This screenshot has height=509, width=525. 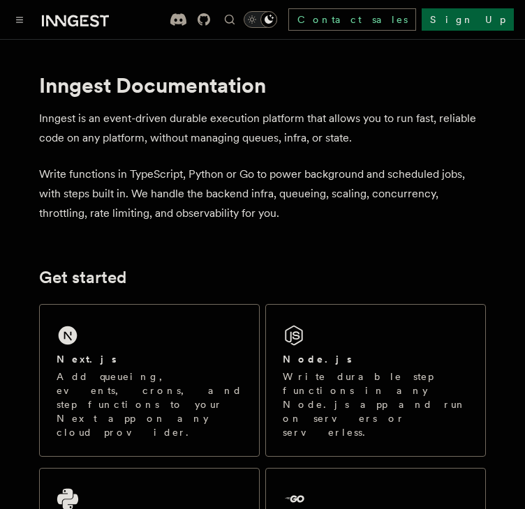 What do you see at coordinates (317, 359) in the screenshot?
I see `h2: Node.js` at bounding box center [317, 359].